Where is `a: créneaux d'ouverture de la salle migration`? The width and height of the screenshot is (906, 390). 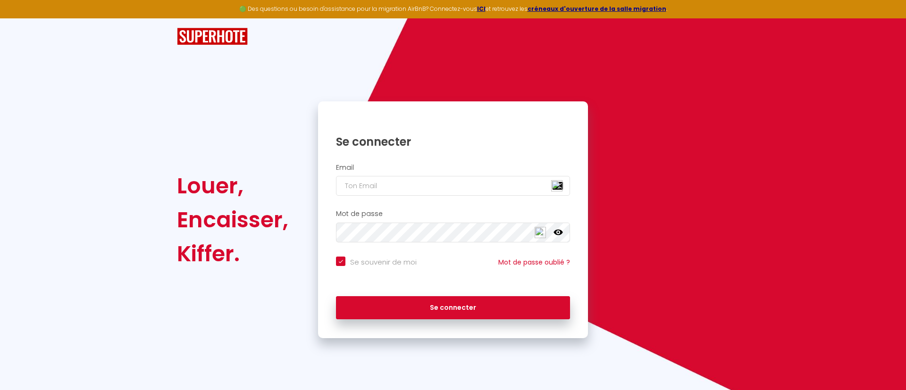
a: créneaux d'ouverture de la salle migration is located at coordinates (597, 8).